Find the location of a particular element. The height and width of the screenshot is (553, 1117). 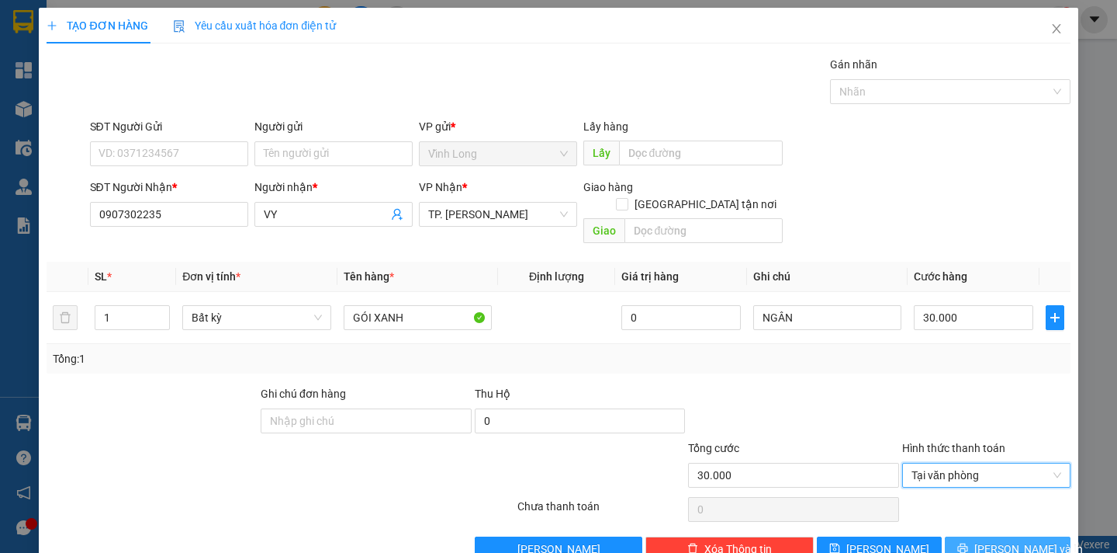

img: icon is located at coordinates (179, 26).